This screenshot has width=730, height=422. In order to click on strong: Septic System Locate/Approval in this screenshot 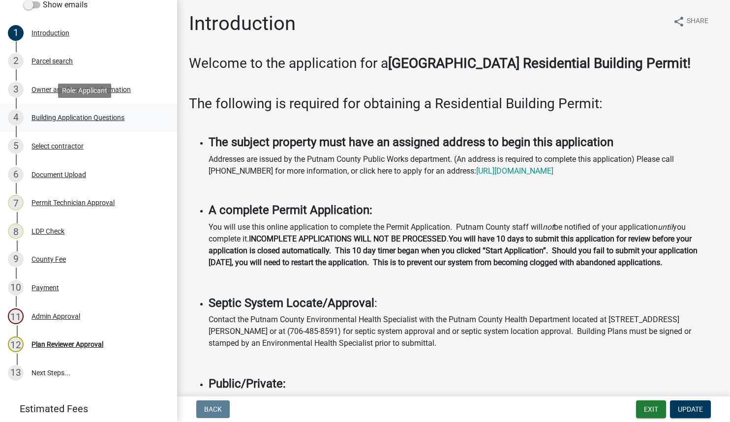, I will do `click(291, 303)`.